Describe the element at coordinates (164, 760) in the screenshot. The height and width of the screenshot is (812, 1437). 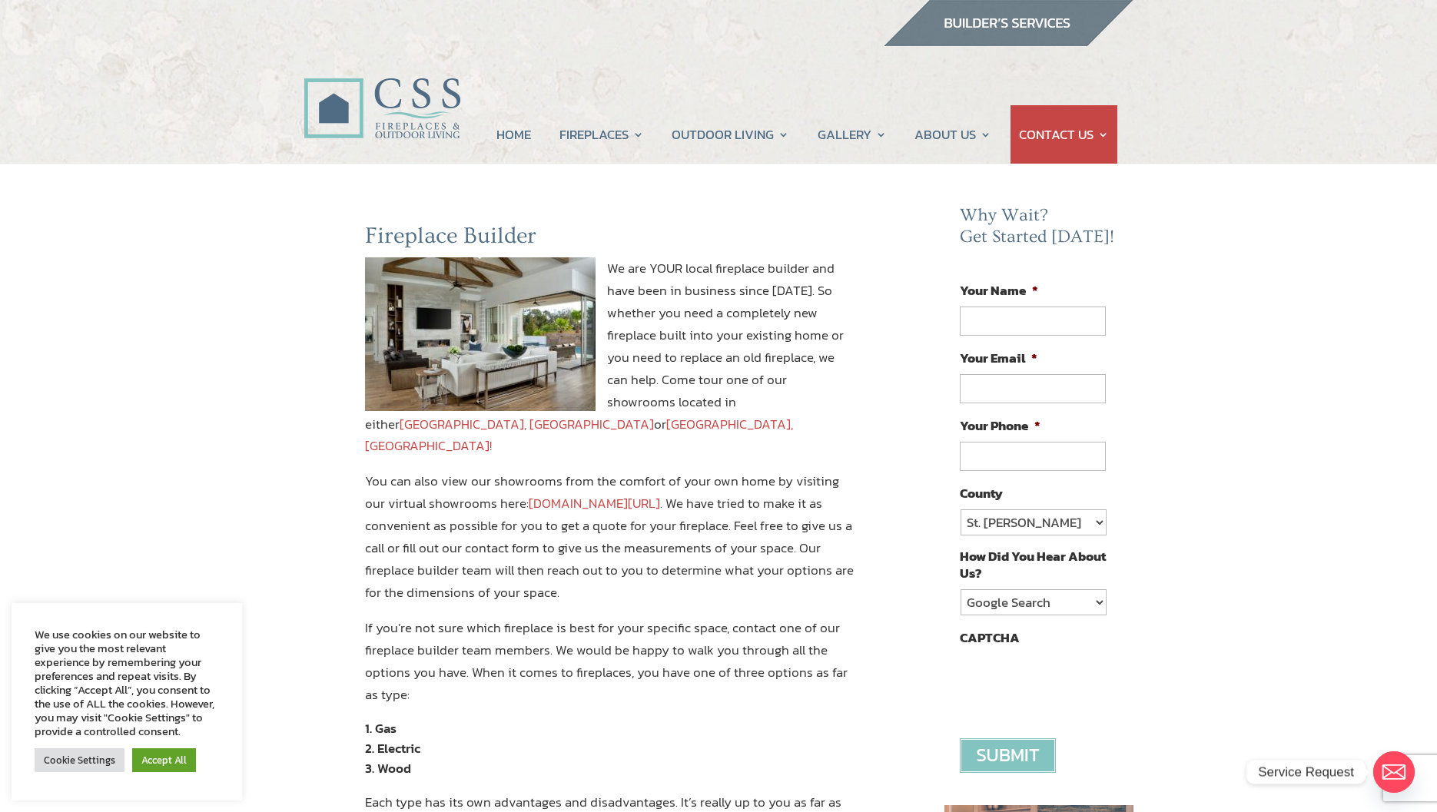
I see `a: Accept All` at that location.